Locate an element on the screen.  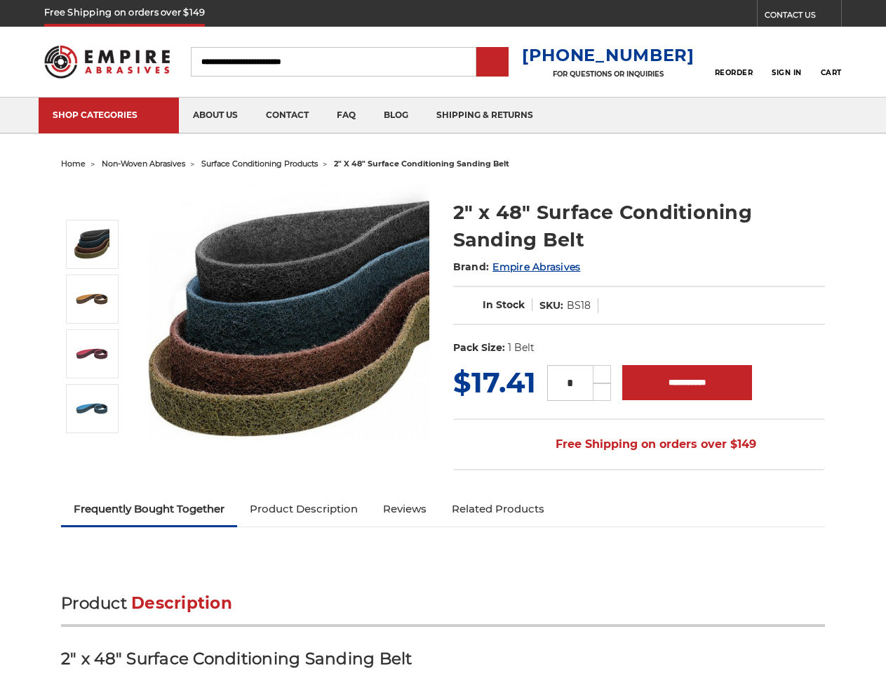
img: 2"x48" Fine Surface Conditioning Belt is located at coordinates (92, 408).